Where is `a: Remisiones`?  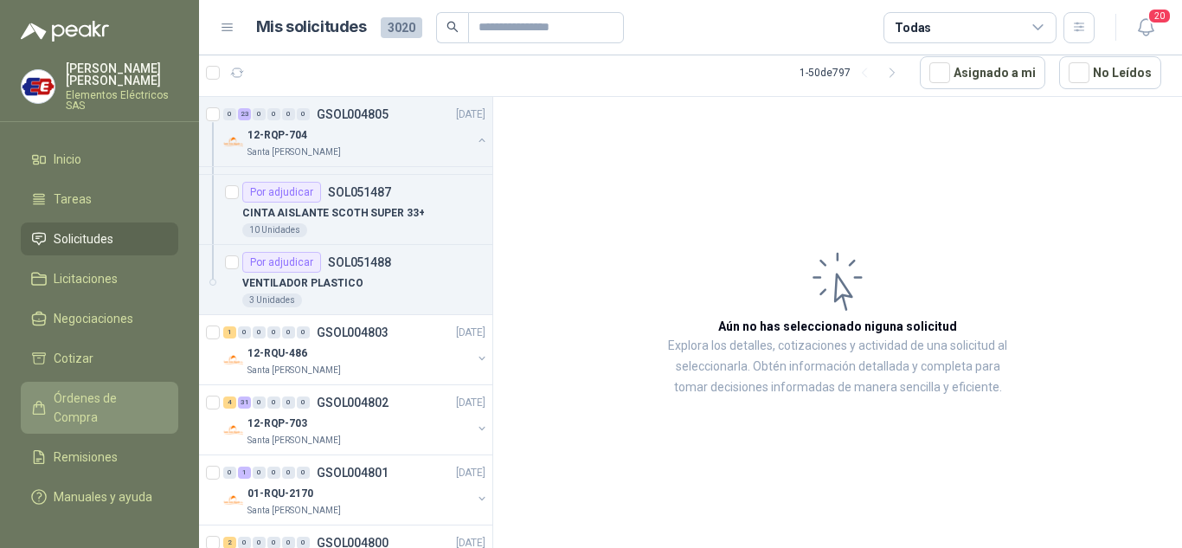
a: Remisiones is located at coordinates (100, 457).